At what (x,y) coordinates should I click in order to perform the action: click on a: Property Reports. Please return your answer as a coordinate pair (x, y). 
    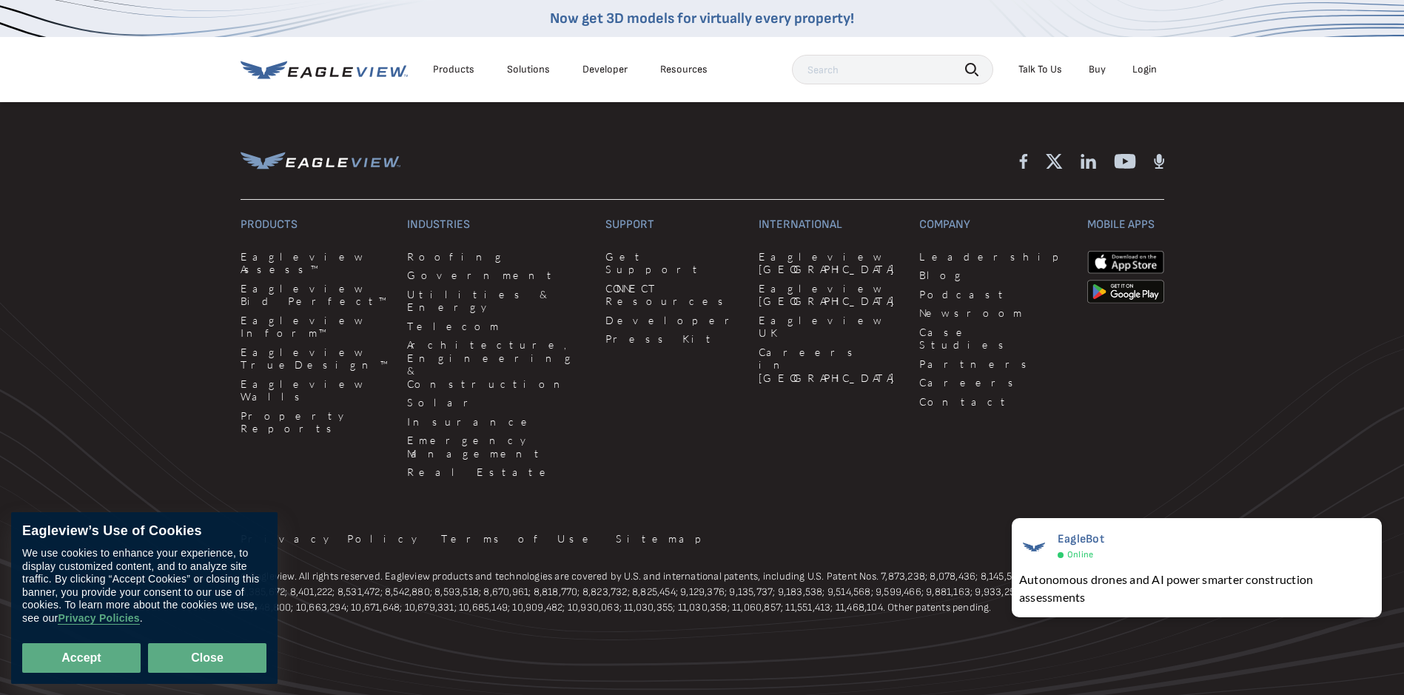
    Looking at the image, I should click on (315, 422).